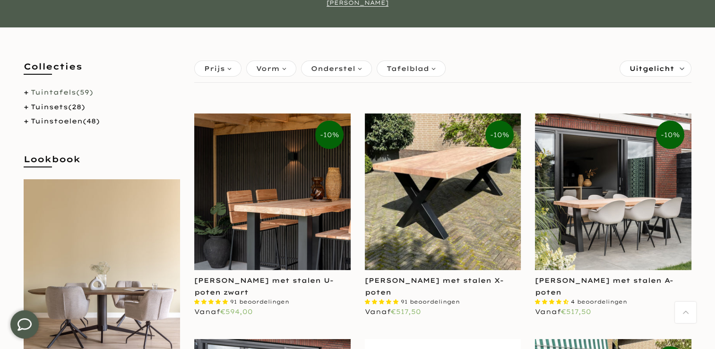 The height and width of the screenshot is (349, 715). What do you see at coordinates (333, 68) in the screenshot?
I see `span: Onderstel` at bounding box center [333, 68].